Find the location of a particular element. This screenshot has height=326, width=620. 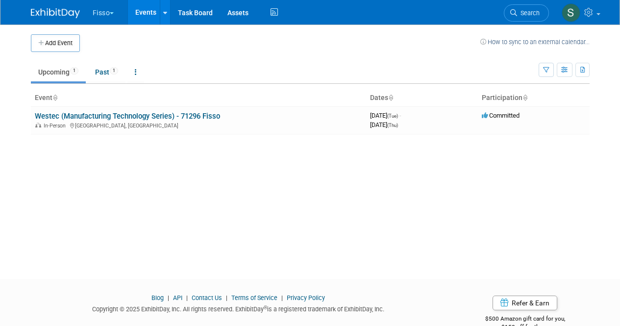

a: Sort by Event Name is located at coordinates (55, 98).